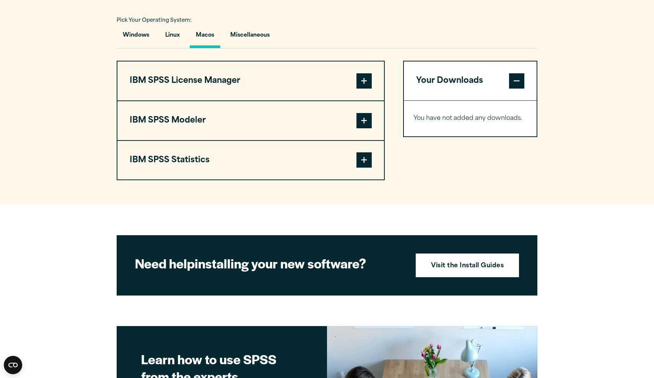 Image resolution: width=654 pixels, height=378 pixels. I want to click on button: Open CMP widget, so click(13, 365).